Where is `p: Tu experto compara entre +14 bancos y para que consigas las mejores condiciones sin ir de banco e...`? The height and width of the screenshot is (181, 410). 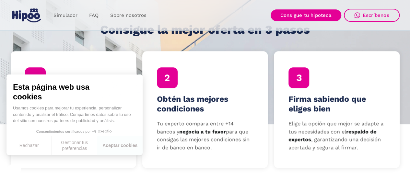
p: Tu experto compara entre +14 bancos y para que consigas las mejores condiciones sin ir de banco e... is located at coordinates (205, 136).